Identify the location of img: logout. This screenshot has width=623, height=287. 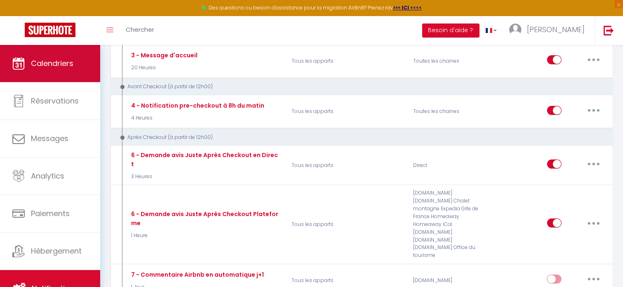
(608, 30).